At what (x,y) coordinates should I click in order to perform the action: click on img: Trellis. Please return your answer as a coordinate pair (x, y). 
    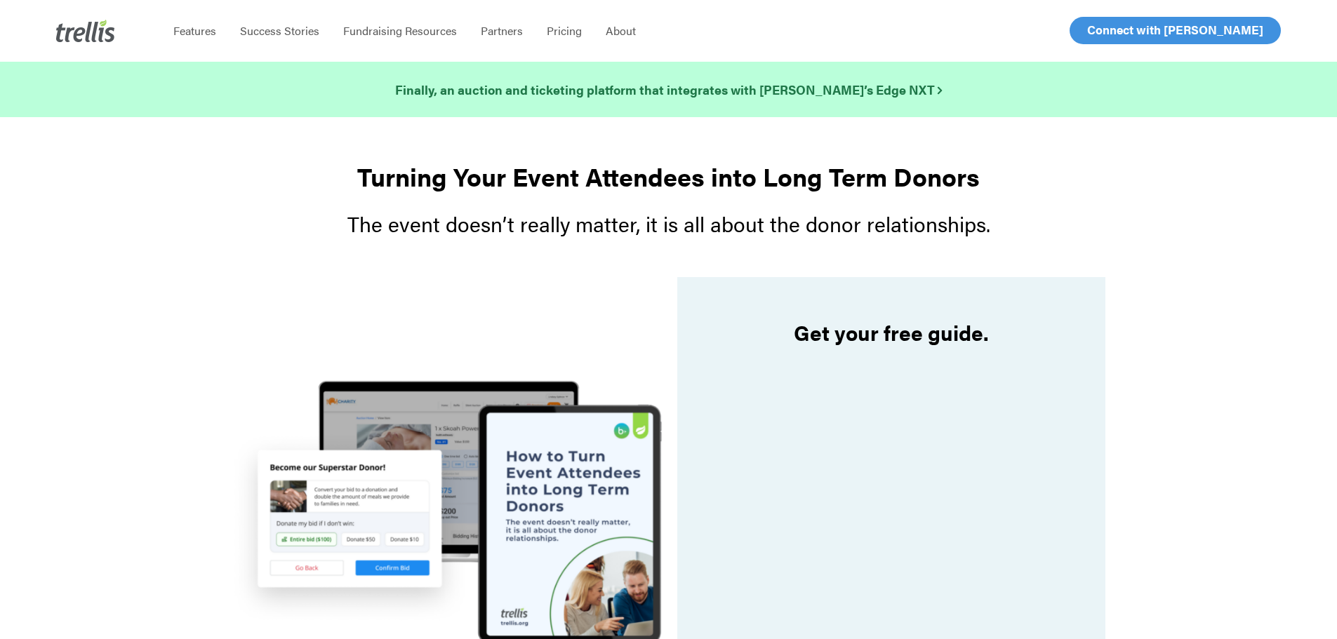
    Looking at the image, I should click on (86, 31).